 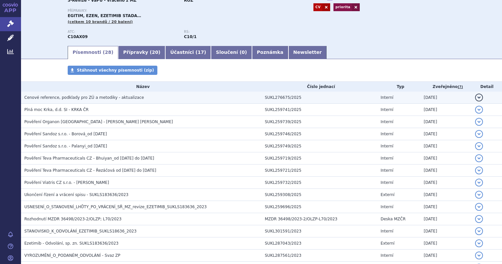 I want to click on a: Stáhnout všechny písemnosti (zip), so click(x=112, y=70).